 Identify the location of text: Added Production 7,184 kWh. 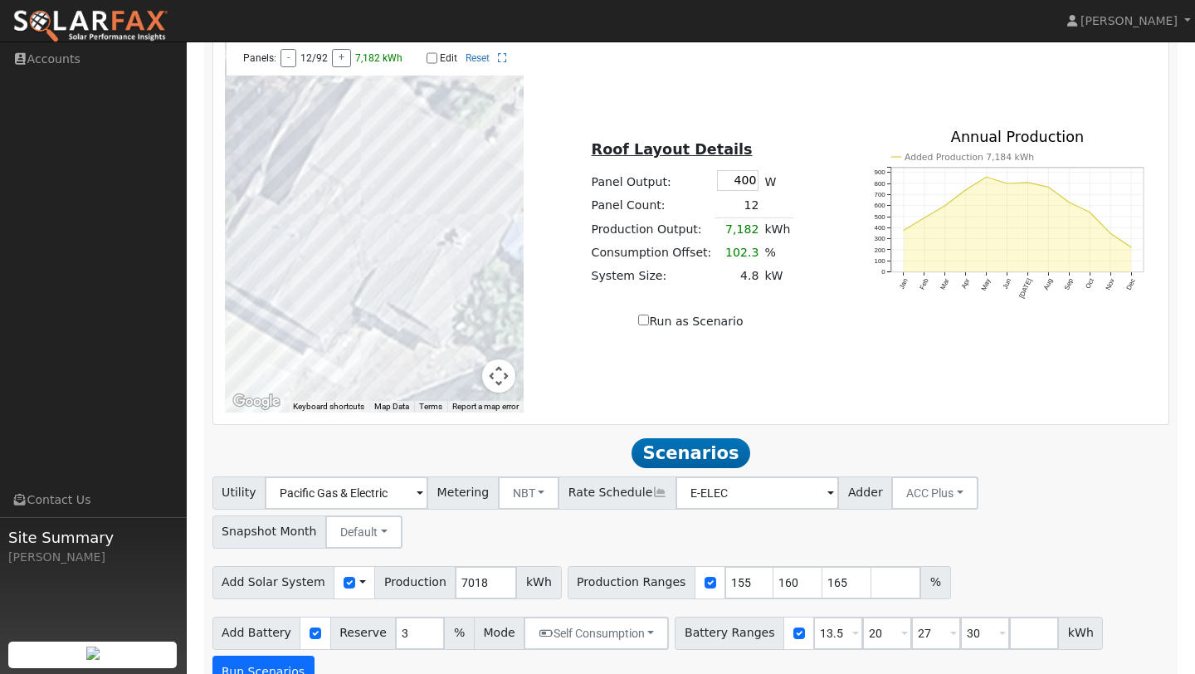
(969, 157).